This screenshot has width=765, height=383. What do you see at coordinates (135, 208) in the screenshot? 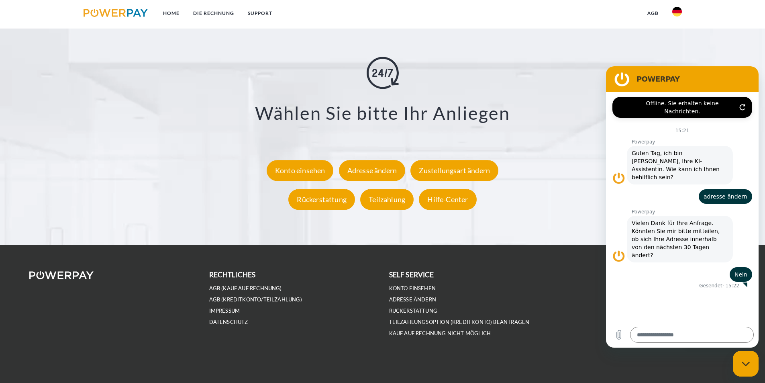
I see `span: Nein` at bounding box center [135, 208].